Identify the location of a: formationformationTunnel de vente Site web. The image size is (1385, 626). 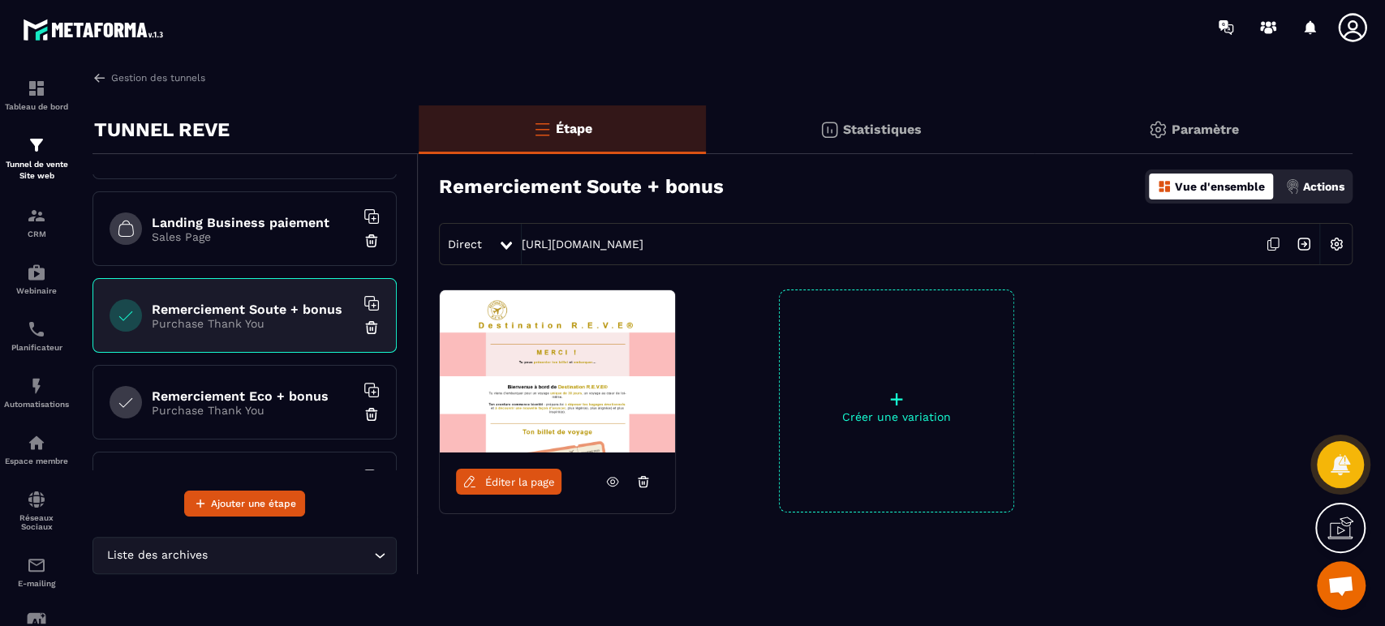
(37, 158).